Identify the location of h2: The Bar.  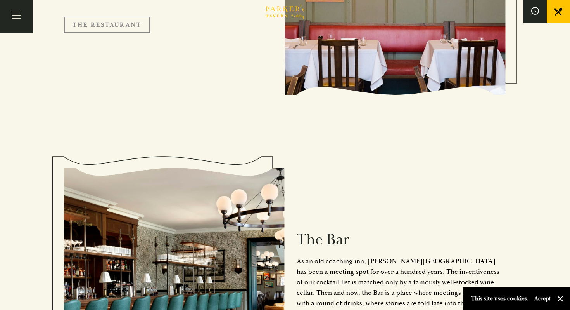
(402, 239).